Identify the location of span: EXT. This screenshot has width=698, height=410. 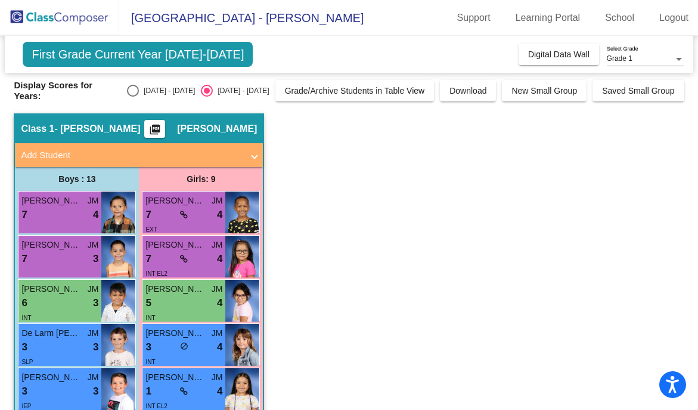
(151, 229).